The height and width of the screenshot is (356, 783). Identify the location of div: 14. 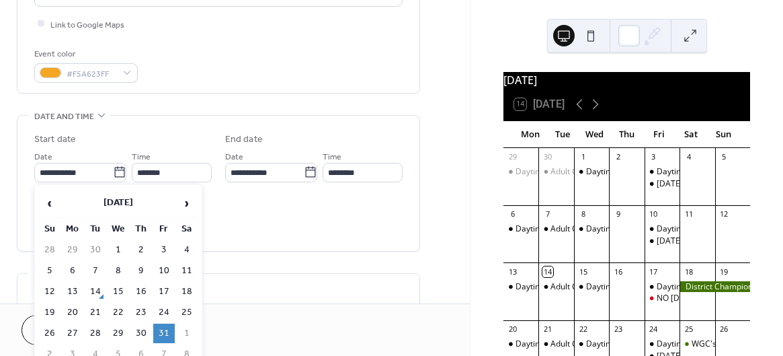
(547, 271).